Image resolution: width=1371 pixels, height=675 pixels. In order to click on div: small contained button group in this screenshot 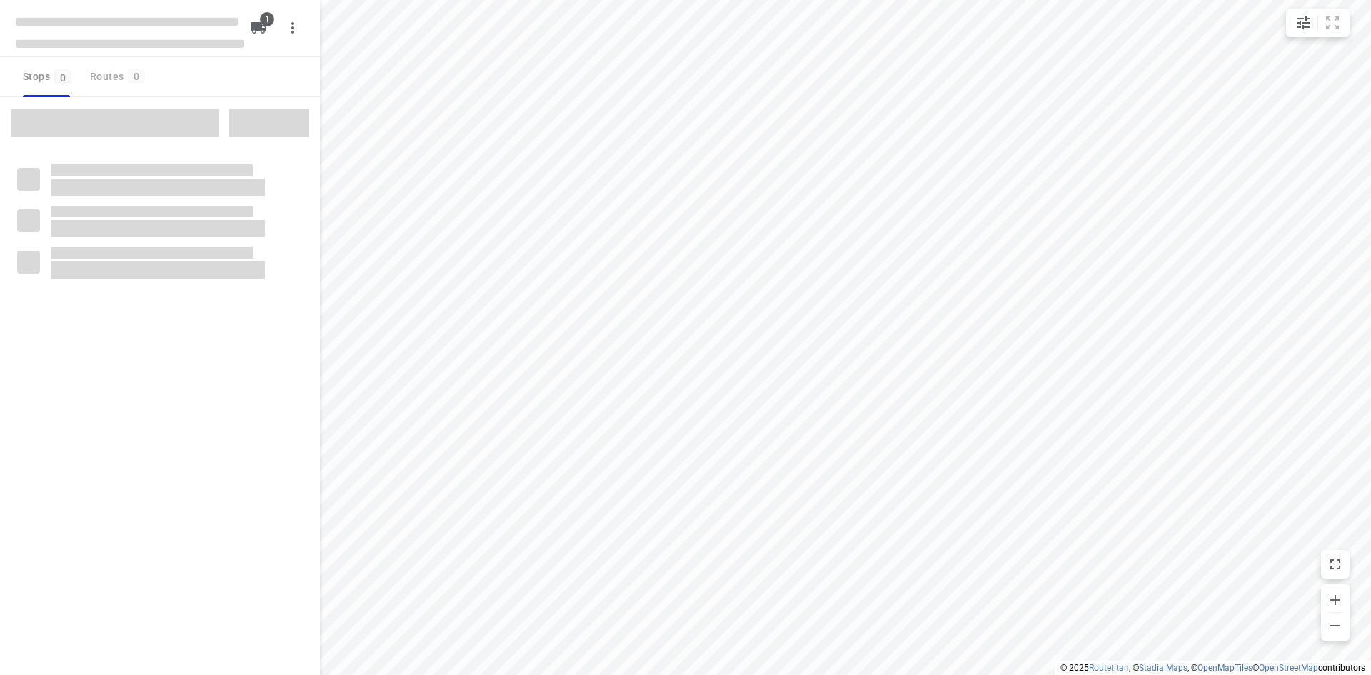, I will do `click(1318, 23)`.